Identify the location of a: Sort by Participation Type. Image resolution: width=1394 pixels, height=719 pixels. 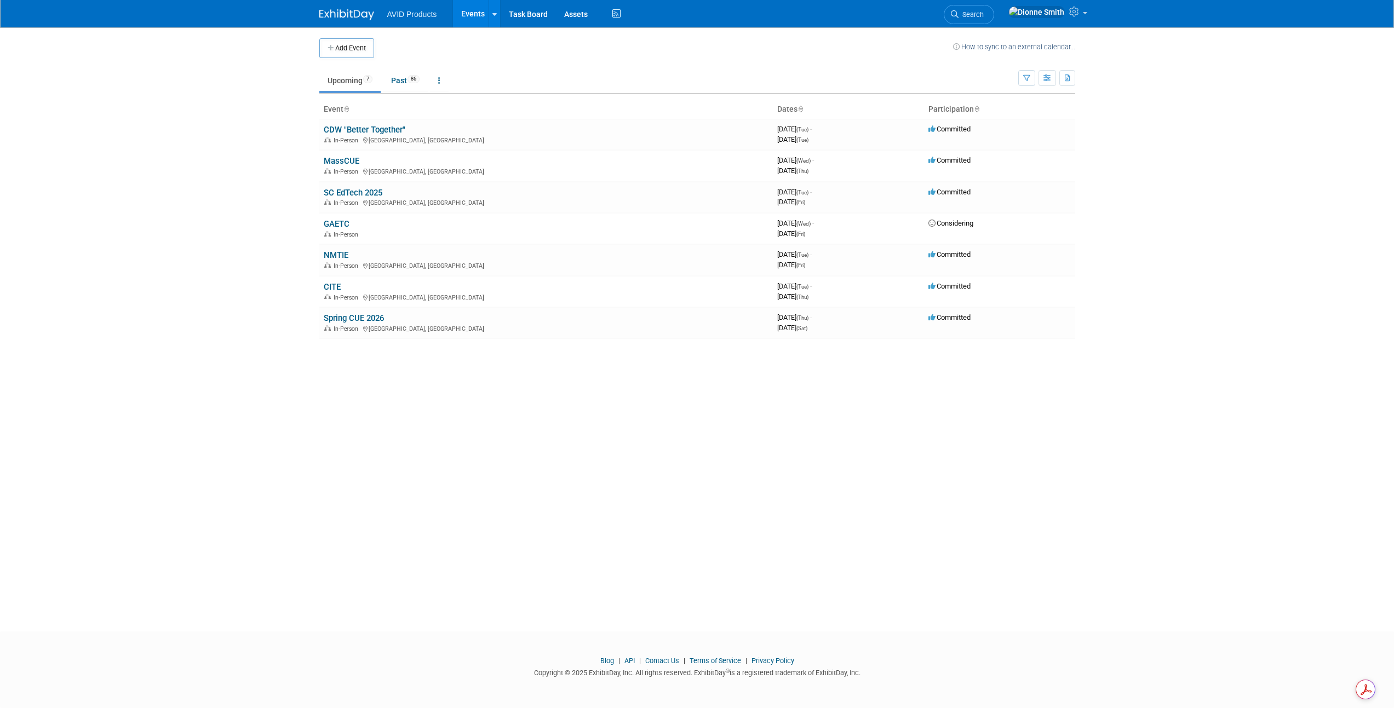
(977, 109).